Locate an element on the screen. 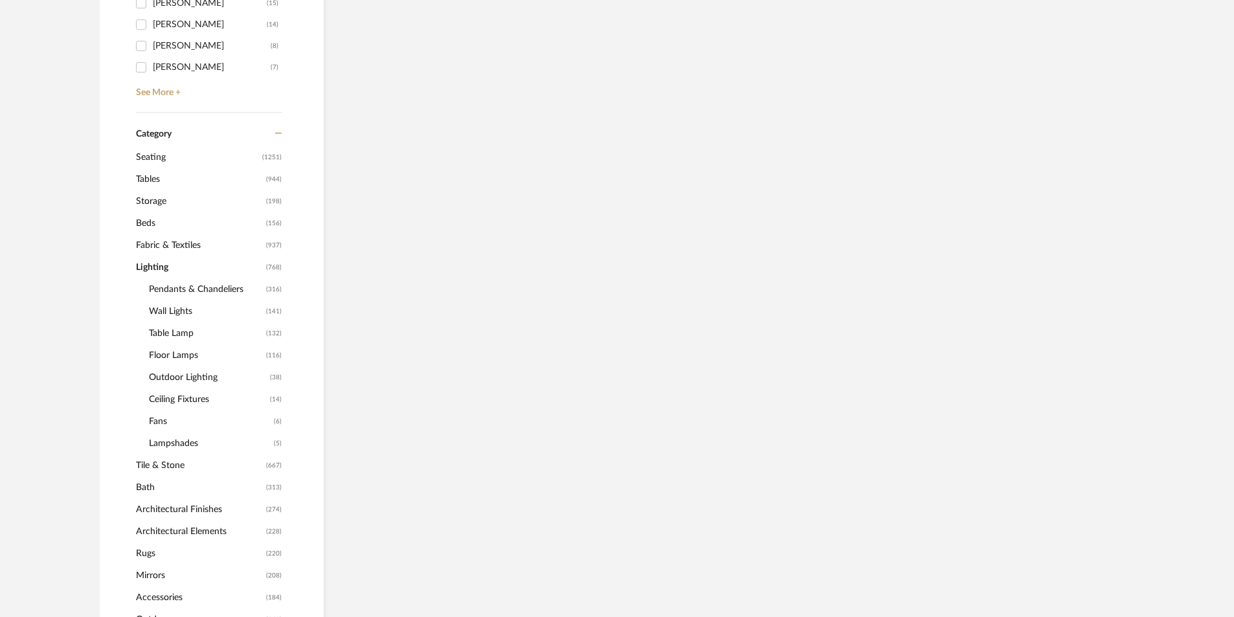 The image size is (1234, 617). span: (228) is located at coordinates (274, 532).